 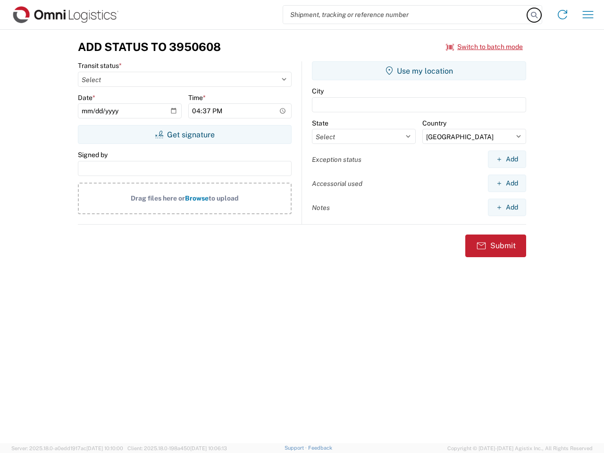 I want to click on a: Feedback, so click(x=320, y=448).